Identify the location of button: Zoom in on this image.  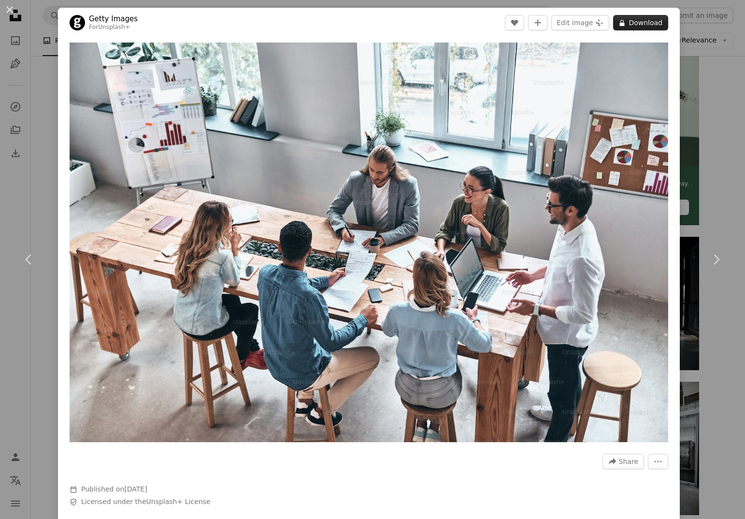
(369, 242).